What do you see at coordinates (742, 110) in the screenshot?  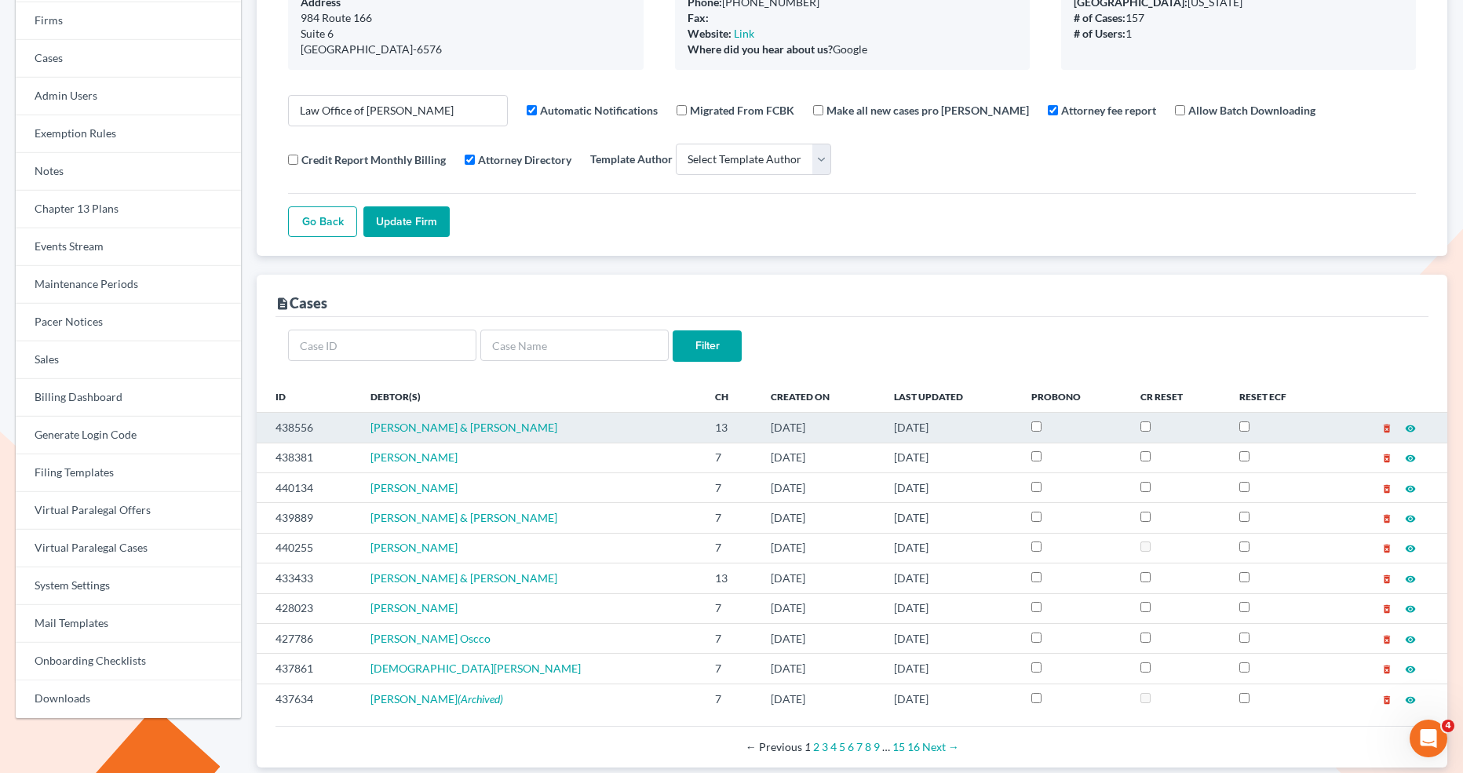 I see `label: Migrated From FCBK` at bounding box center [742, 110].